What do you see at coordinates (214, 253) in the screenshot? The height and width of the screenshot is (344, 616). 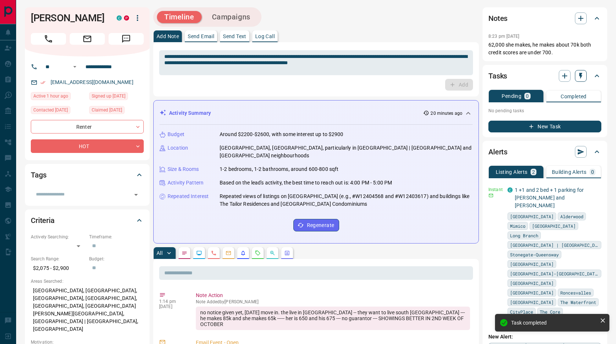 I see `svg: Calls` at bounding box center [214, 253].